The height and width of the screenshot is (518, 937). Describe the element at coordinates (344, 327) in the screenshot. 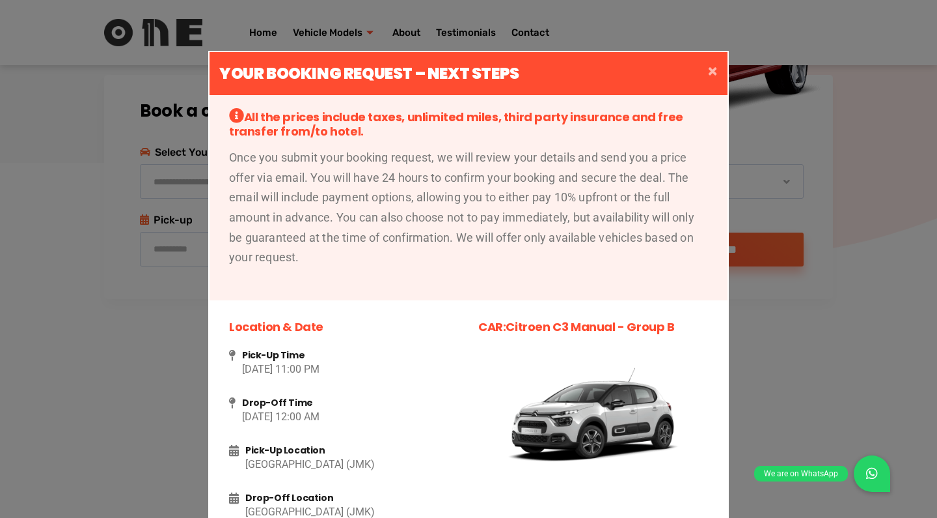

I see `h3: Location & Date` at that location.